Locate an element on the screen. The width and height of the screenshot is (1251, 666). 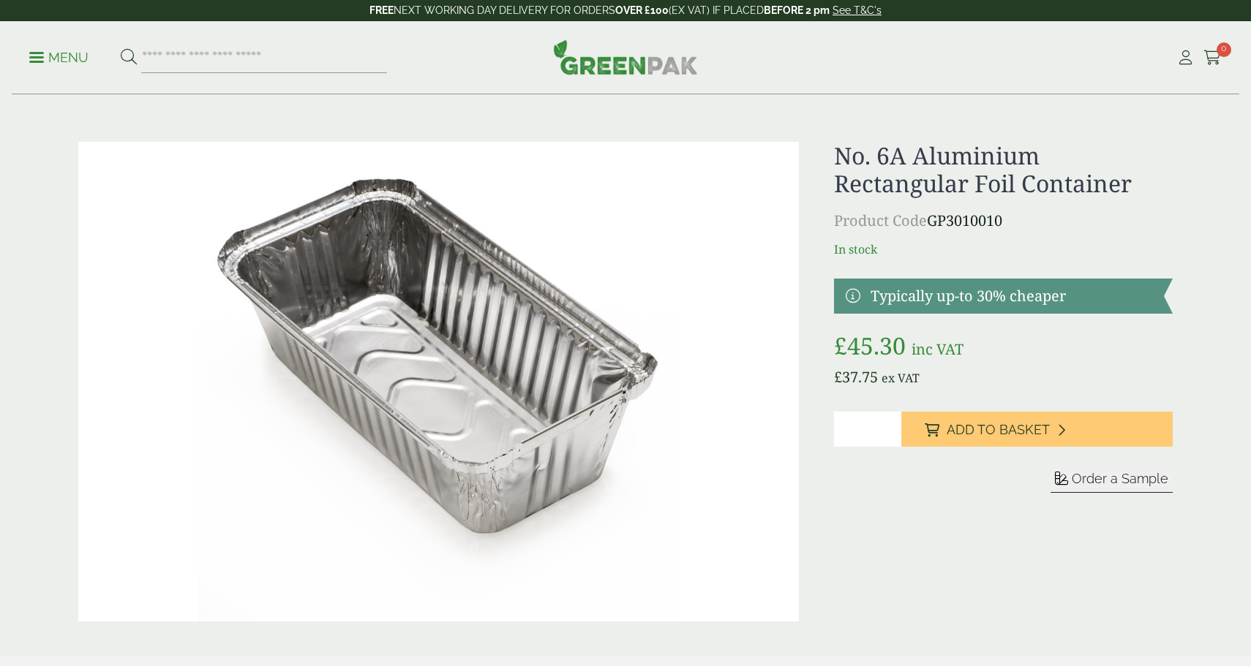
img: NO 6 is located at coordinates (438, 382).